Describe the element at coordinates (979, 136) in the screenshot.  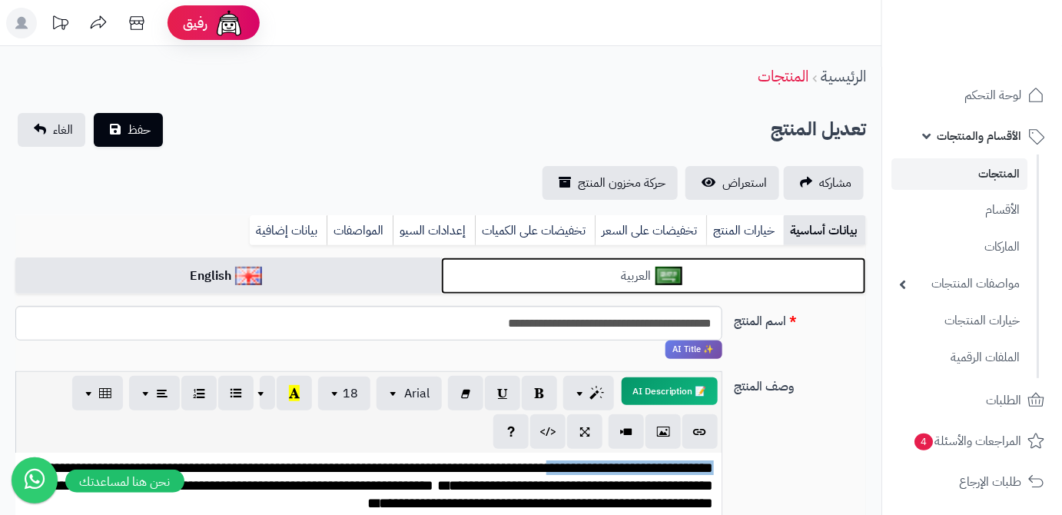
I see `span: الأقسام والمنتجات` at that location.